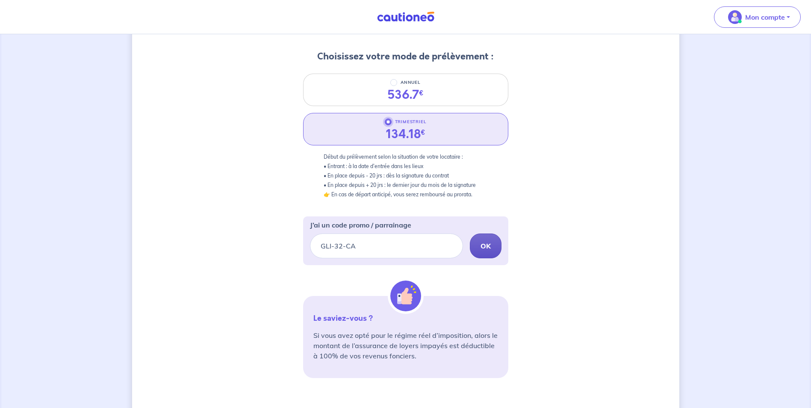 This screenshot has width=811, height=408. What do you see at coordinates (411, 83) in the screenshot?
I see `p: ANNUEL` at bounding box center [411, 83].